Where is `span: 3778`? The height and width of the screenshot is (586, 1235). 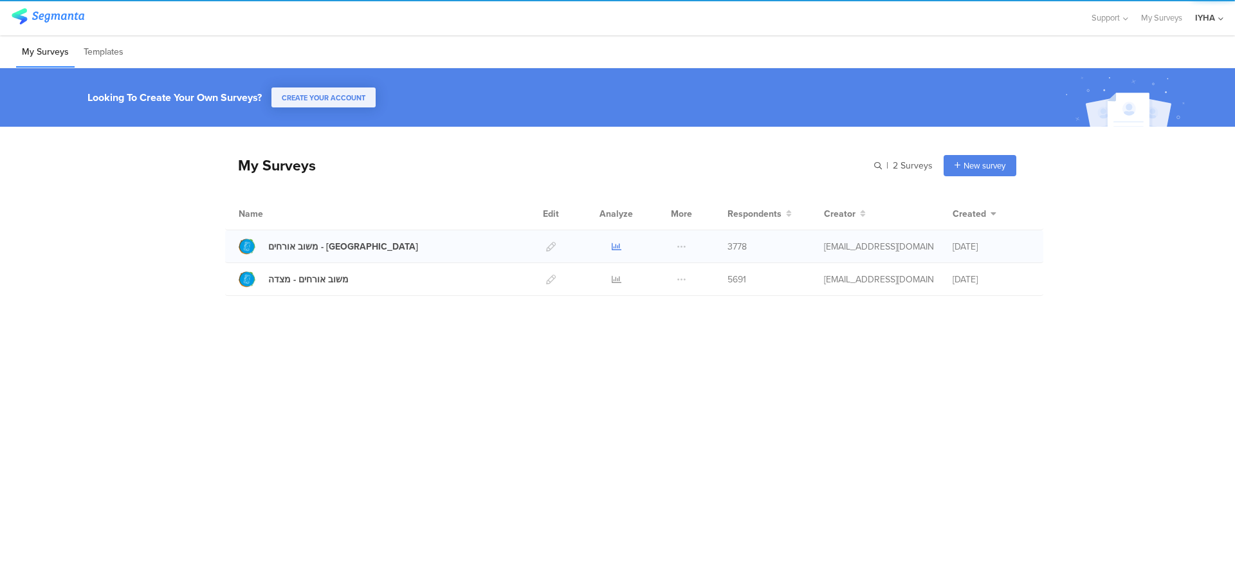
span: 3778 is located at coordinates (737, 246).